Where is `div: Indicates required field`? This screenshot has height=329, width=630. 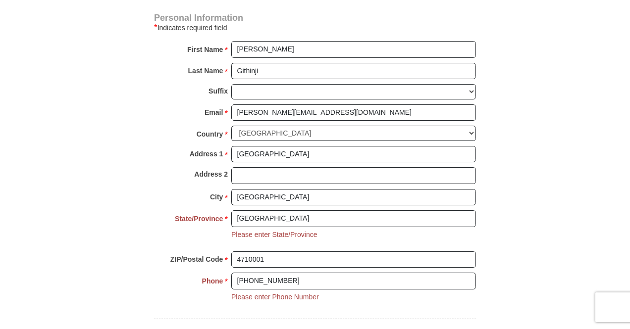
div: Indicates required field is located at coordinates (315, 28).